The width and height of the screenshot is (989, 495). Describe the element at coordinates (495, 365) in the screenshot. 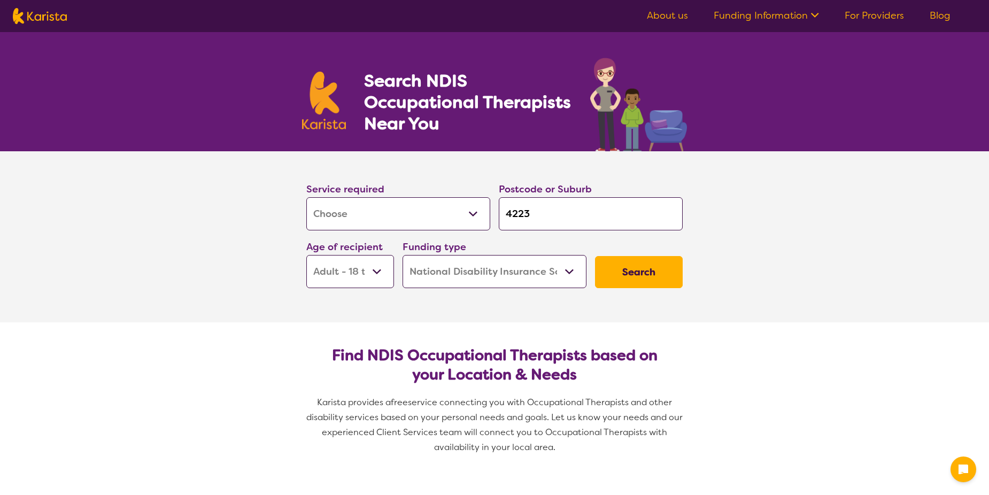

I see `h2: Find NDIS Occupational Therapists based on your Location & Needs` at that location.